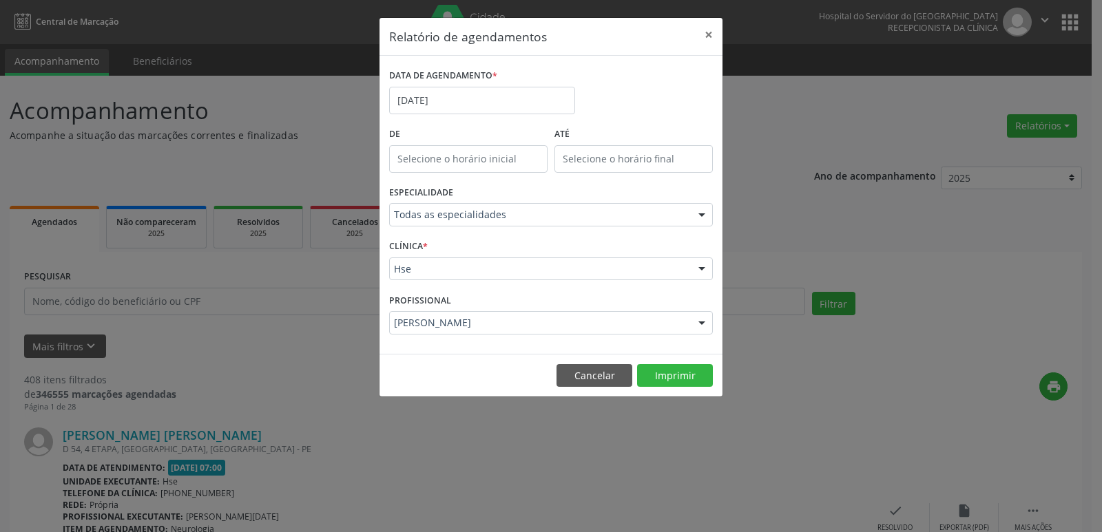 The height and width of the screenshot is (532, 1102). What do you see at coordinates (420, 300) in the screenshot?
I see `label: PROFISSIONAL` at bounding box center [420, 300].